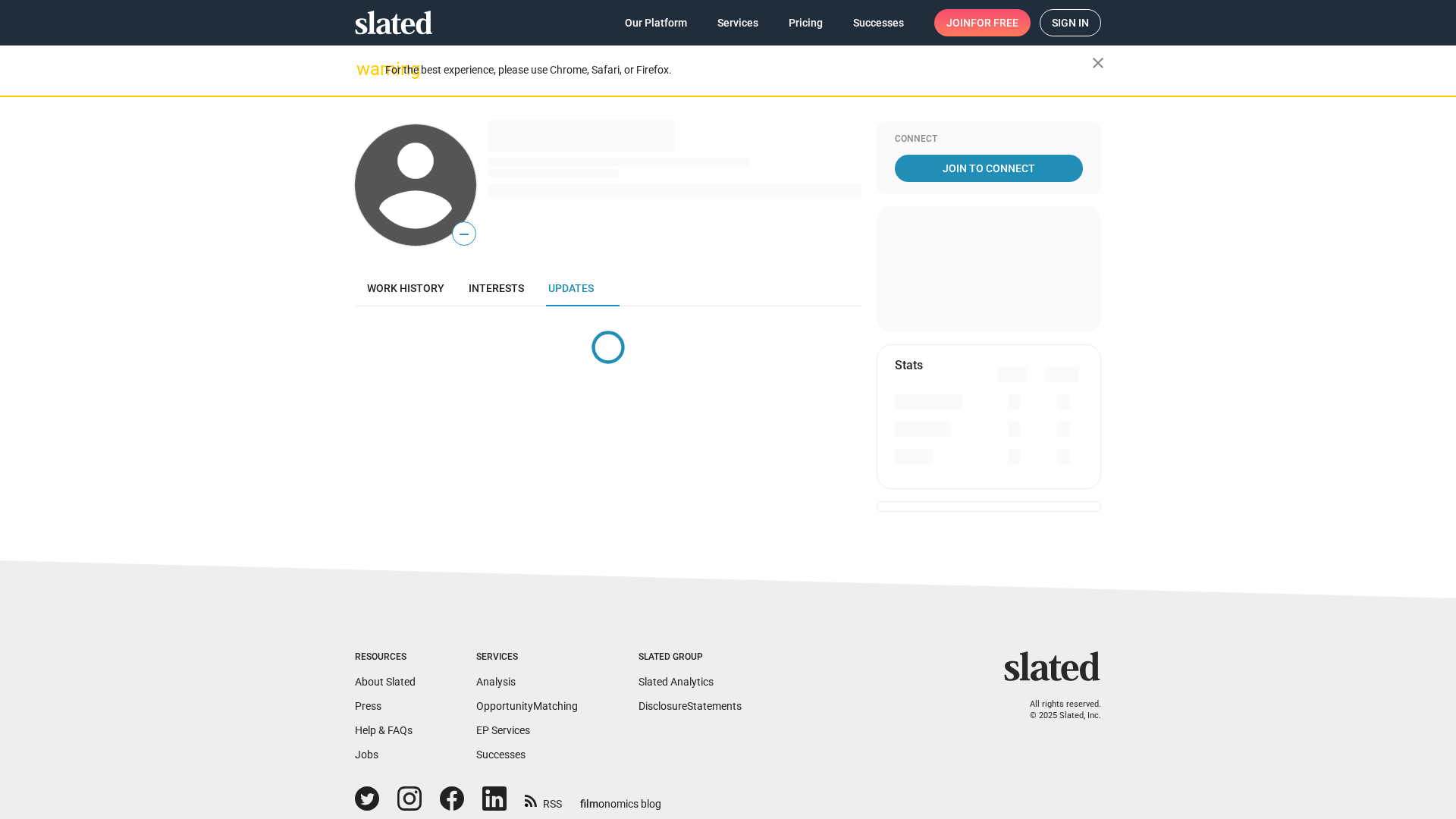  I want to click on span: film, so click(590, 804).